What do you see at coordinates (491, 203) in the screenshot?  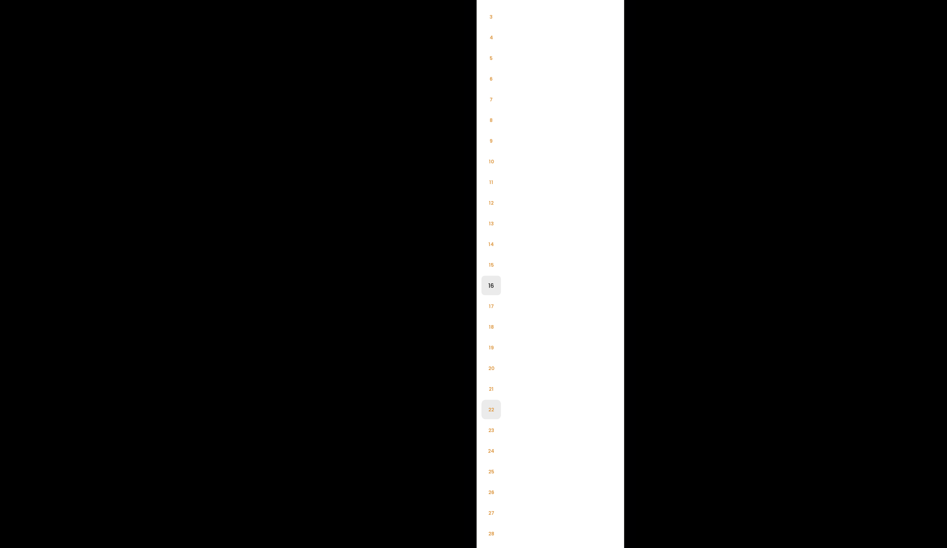 I see `li: 12` at bounding box center [491, 203].